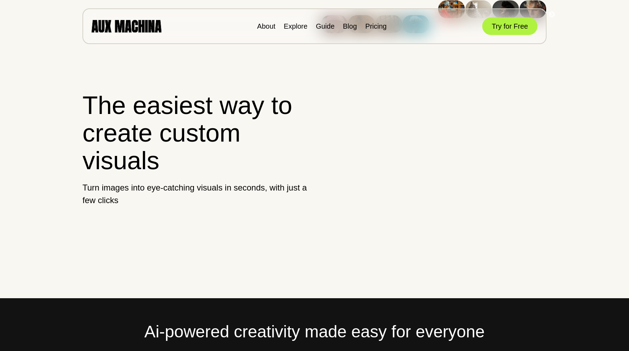  Describe the element at coordinates (510, 26) in the screenshot. I see `button: Try for Free` at that location.